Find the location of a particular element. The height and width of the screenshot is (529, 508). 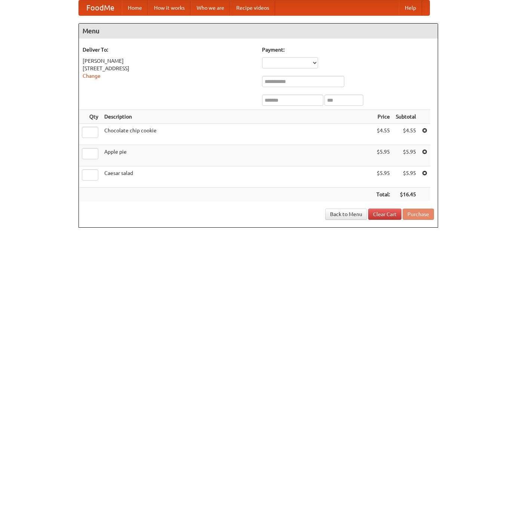

a: How it works is located at coordinates (169, 8).